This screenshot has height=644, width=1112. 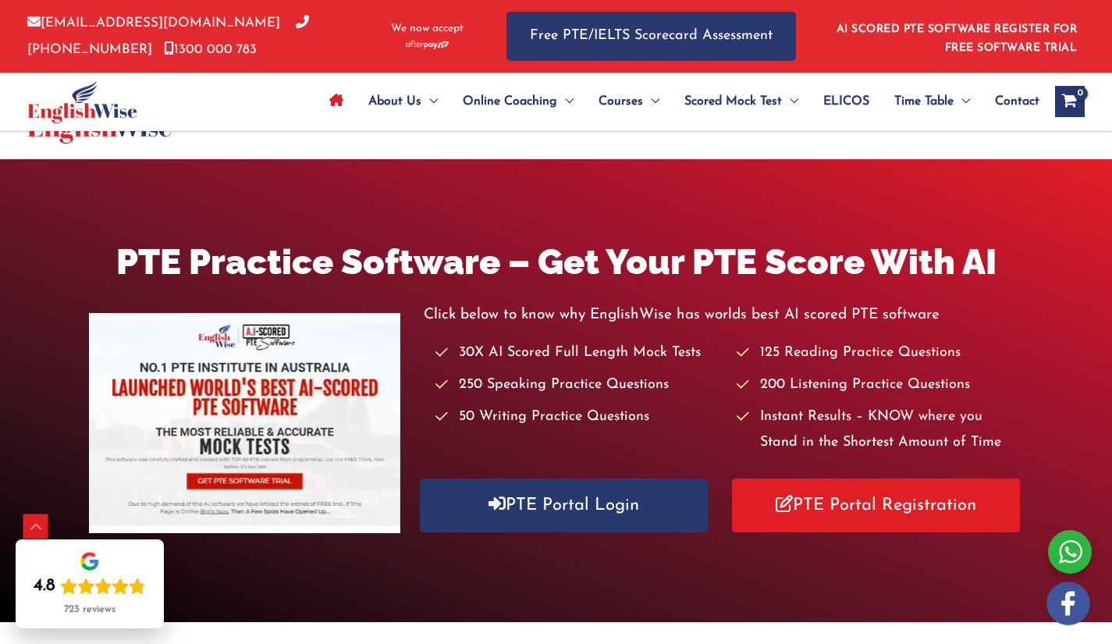 What do you see at coordinates (932, 101) in the screenshot?
I see `a: Time TableMenu Toggle` at bounding box center [932, 101].